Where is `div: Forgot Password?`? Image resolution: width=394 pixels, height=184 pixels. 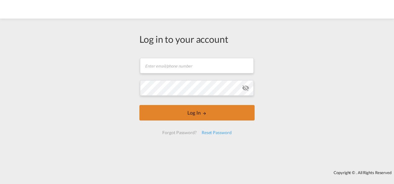
div: Forgot Password? is located at coordinates (179, 133).